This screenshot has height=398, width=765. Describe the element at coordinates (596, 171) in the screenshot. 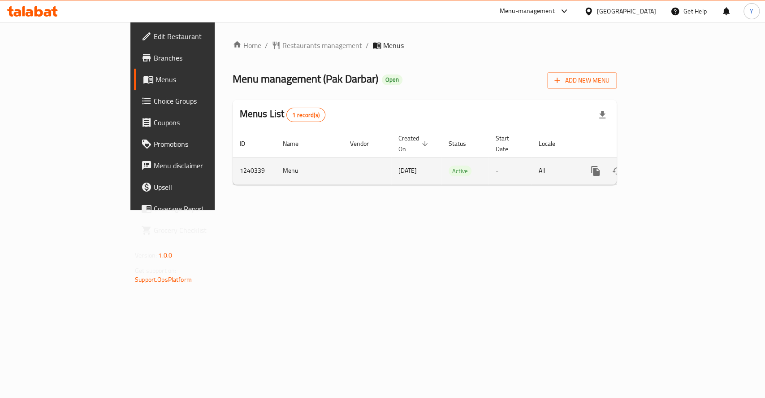

I see `button: more` at that location.